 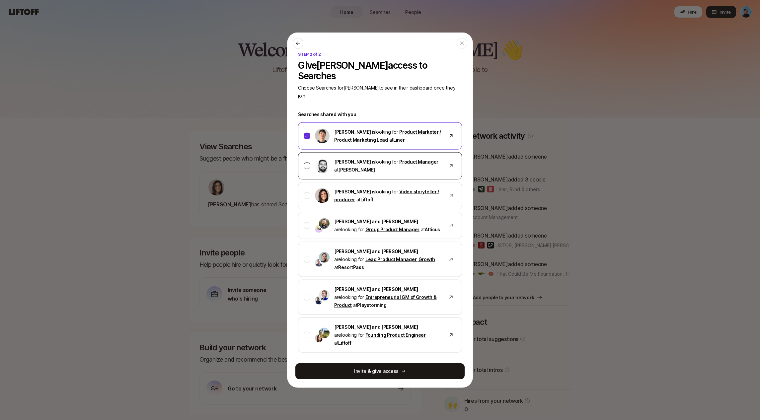 What do you see at coordinates (396, 335) in the screenshot?
I see `a: Founding Product Engineer` at bounding box center [396, 335].